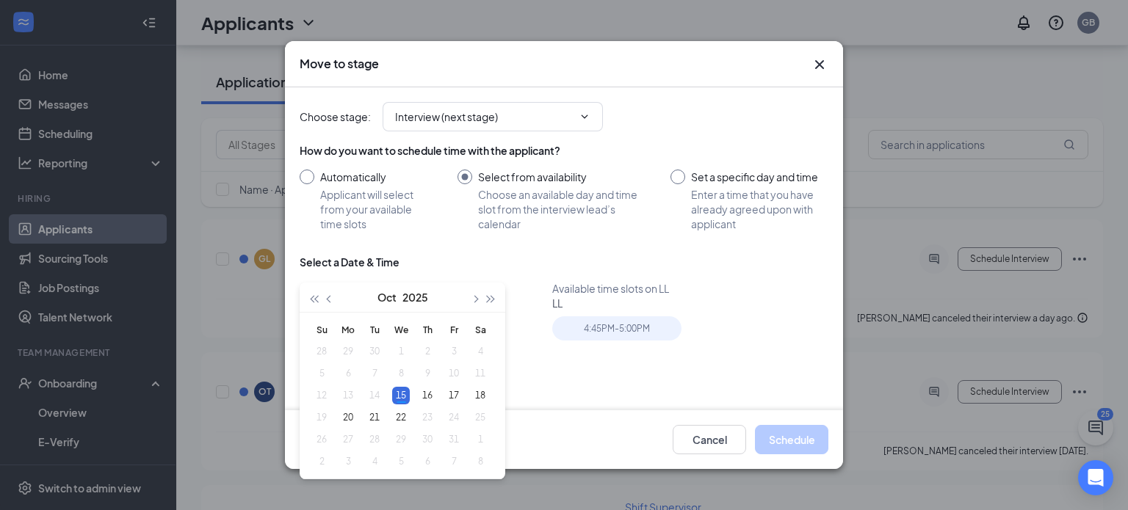 Image resolution: width=1128 pixels, height=510 pixels. What do you see at coordinates (339, 64) in the screenshot?
I see `h3: Move to stage` at bounding box center [339, 64].